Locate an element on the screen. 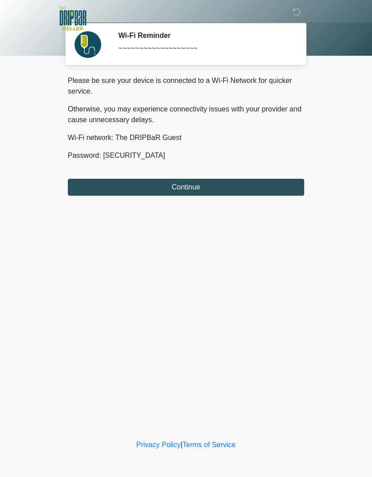  img: Agent Avatar is located at coordinates (88, 45).